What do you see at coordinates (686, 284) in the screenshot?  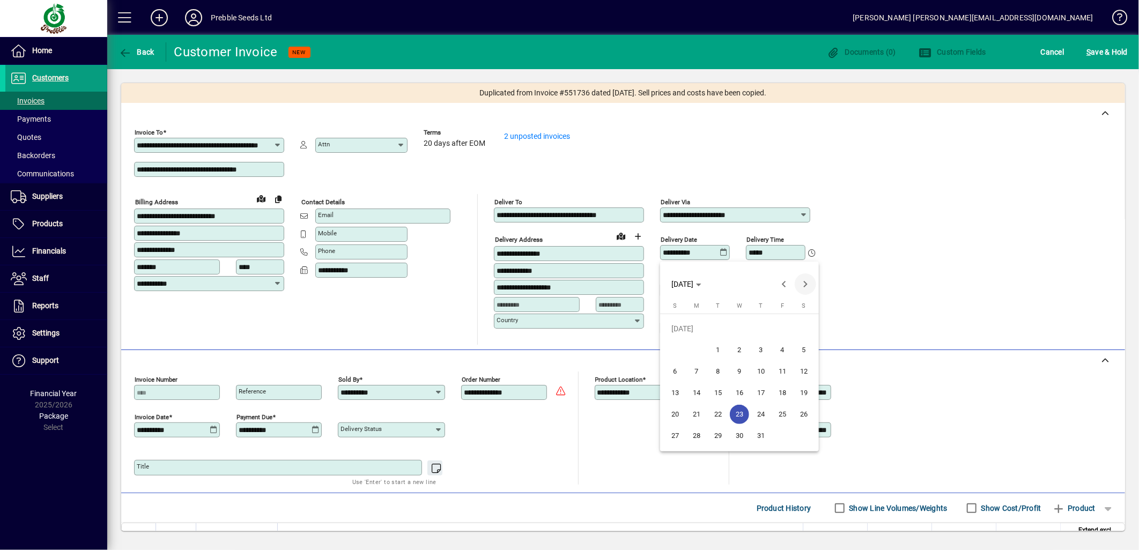 I see `button: Choose month and year` at bounding box center [686, 284].